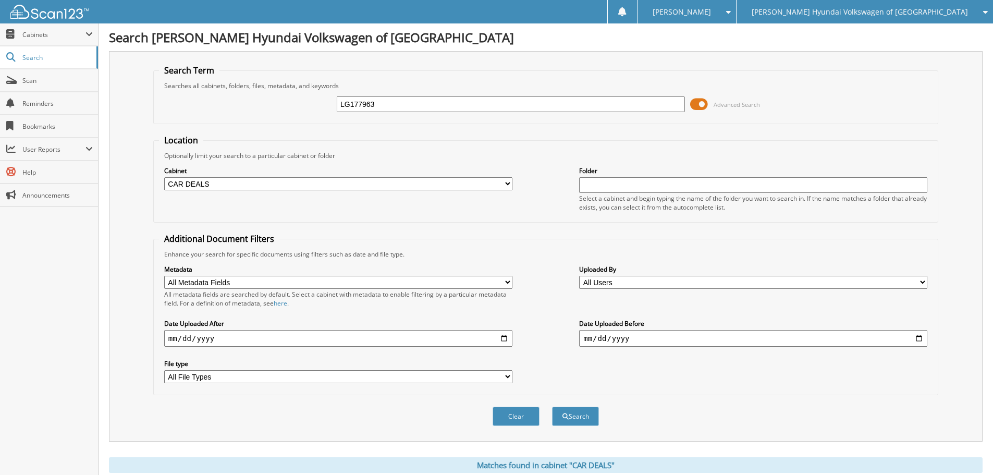 This screenshot has height=475, width=993. What do you see at coordinates (54, 149) in the screenshot?
I see `span: User Reports` at bounding box center [54, 149].